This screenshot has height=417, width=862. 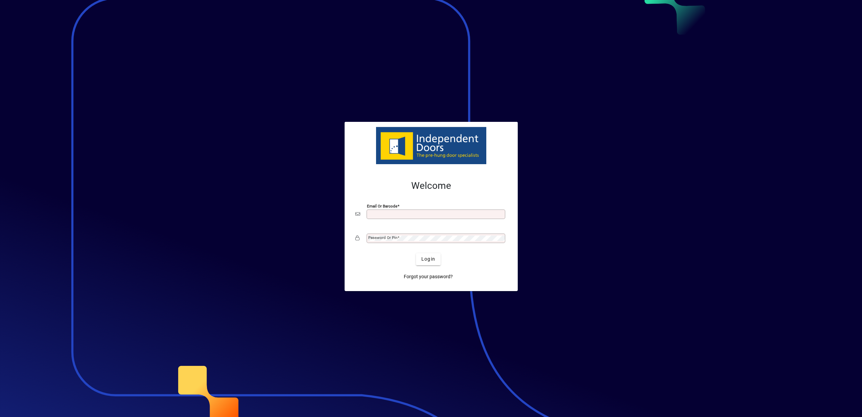 I want to click on span: Forgot your password?, so click(x=428, y=276).